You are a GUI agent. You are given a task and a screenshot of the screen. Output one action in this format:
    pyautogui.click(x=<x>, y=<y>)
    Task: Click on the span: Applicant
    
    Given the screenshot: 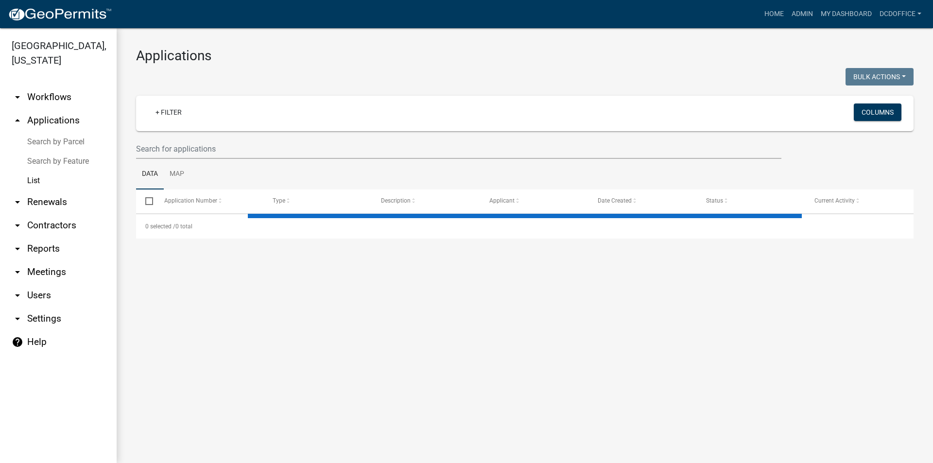 What is the action you would take?
    pyautogui.click(x=502, y=201)
    